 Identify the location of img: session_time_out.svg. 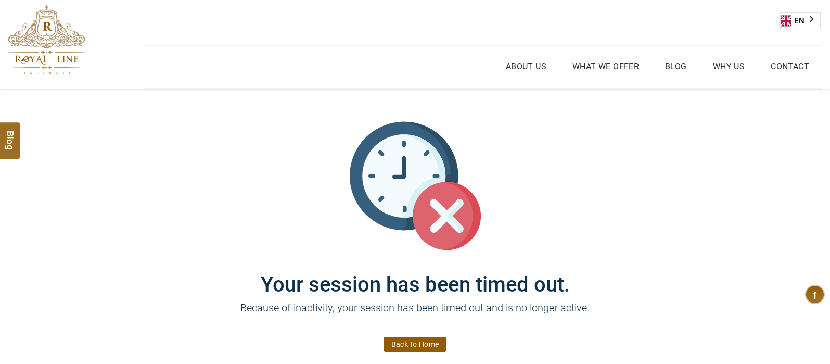
(415, 186).